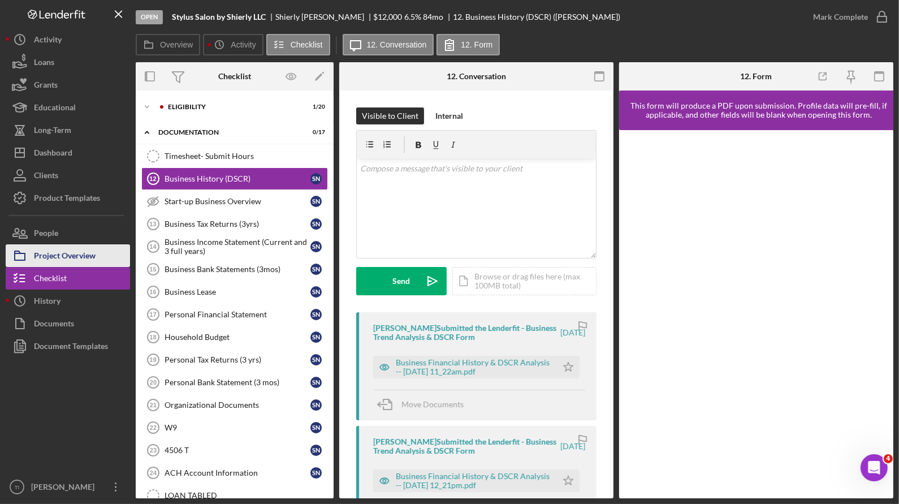 The height and width of the screenshot is (504, 899). What do you see at coordinates (68, 198) in the screenshot?
I see `button: Product Templates` at bounding box center [68, 198].